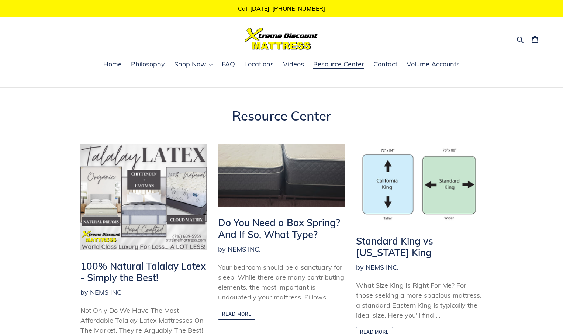  Describe the element at coordinates (236, 314) in the screenshot. I see `a: Read more: Do You Need a Box Spring? And If So, What Type?` at that location.